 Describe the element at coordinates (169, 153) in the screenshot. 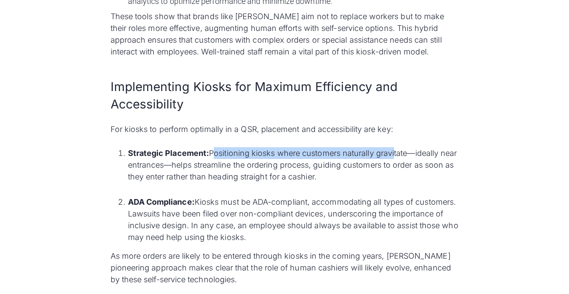

I see `strong: Strategic Placement:` at that location.